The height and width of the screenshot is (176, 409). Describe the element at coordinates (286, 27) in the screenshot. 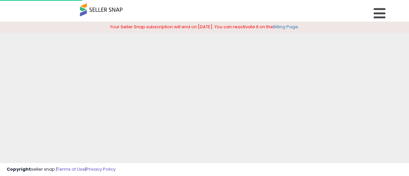

I see `a: Billing Page` at that location.